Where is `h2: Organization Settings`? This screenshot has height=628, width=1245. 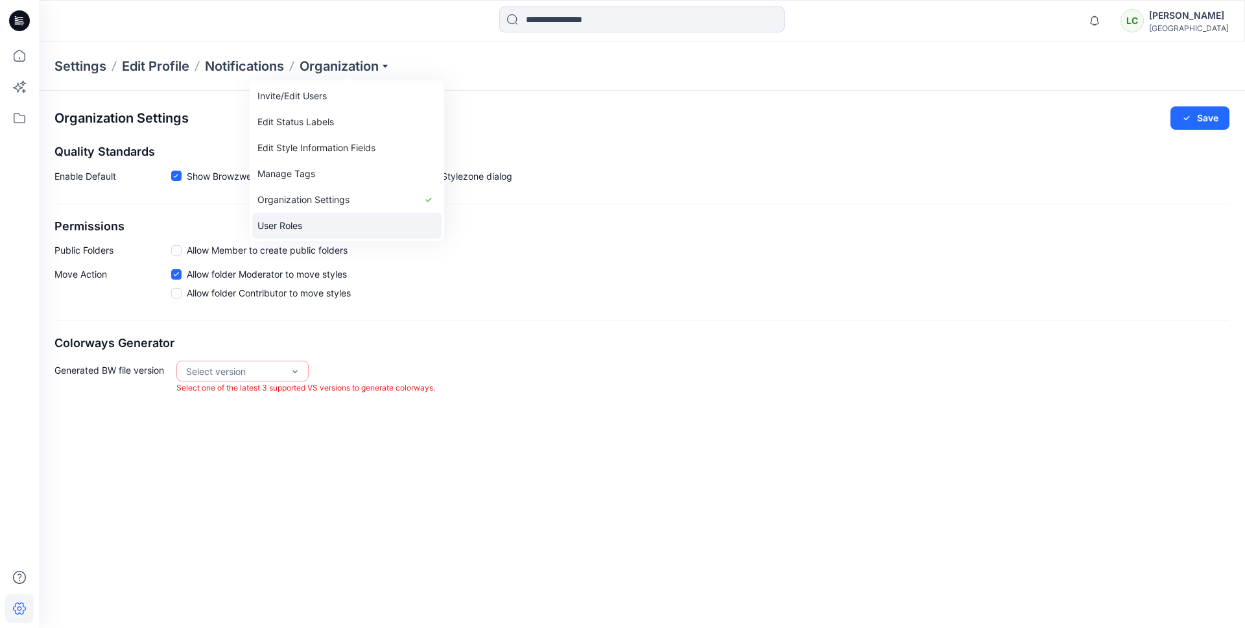
h2: Organization Settings is located at coordinates (121, 118).